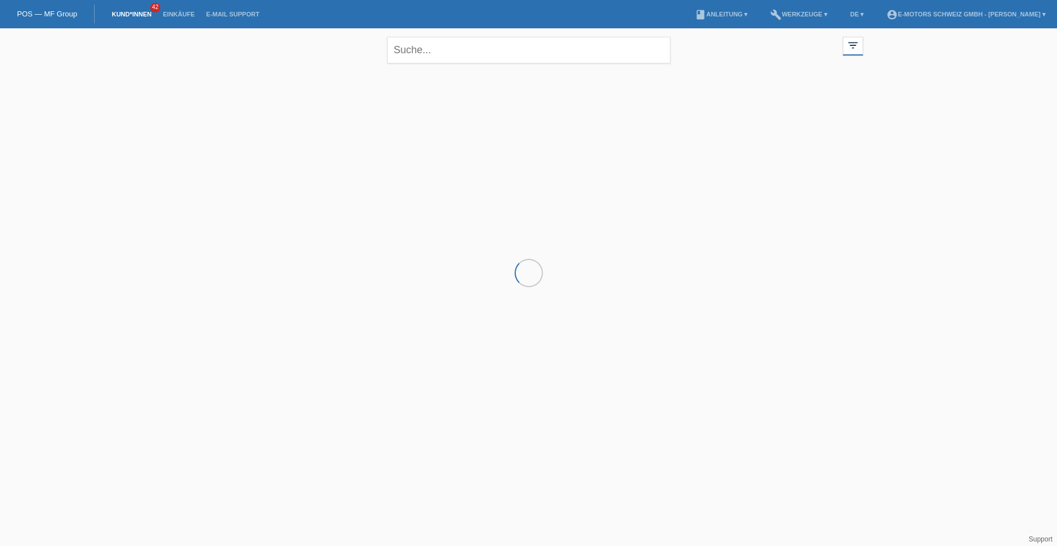 The image size is (1057, 546). I want to click on a: Einkäufe, so click(179, 14).